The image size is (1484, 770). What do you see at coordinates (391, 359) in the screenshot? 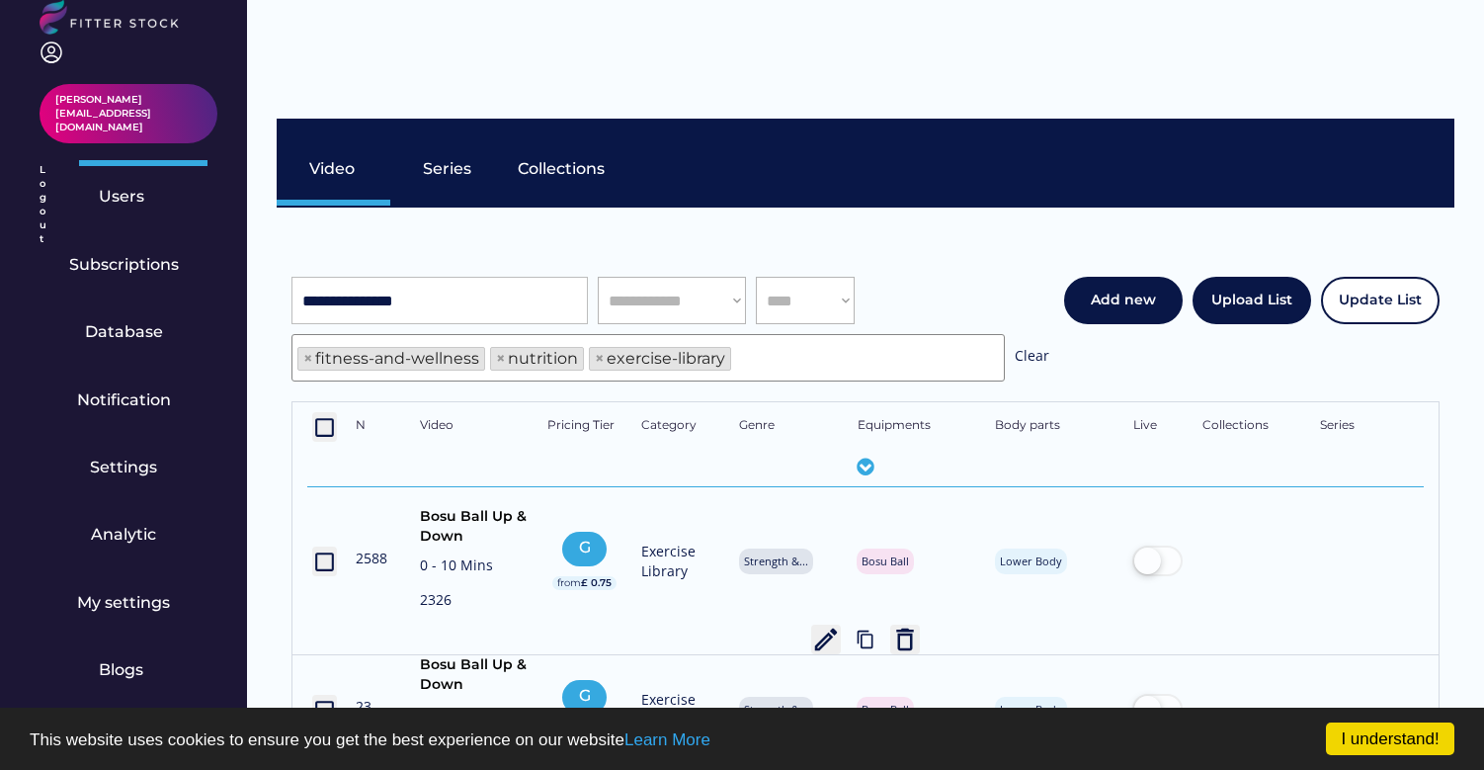
I see `li: fitness-and-wellness` at bounding box center [391, 359].